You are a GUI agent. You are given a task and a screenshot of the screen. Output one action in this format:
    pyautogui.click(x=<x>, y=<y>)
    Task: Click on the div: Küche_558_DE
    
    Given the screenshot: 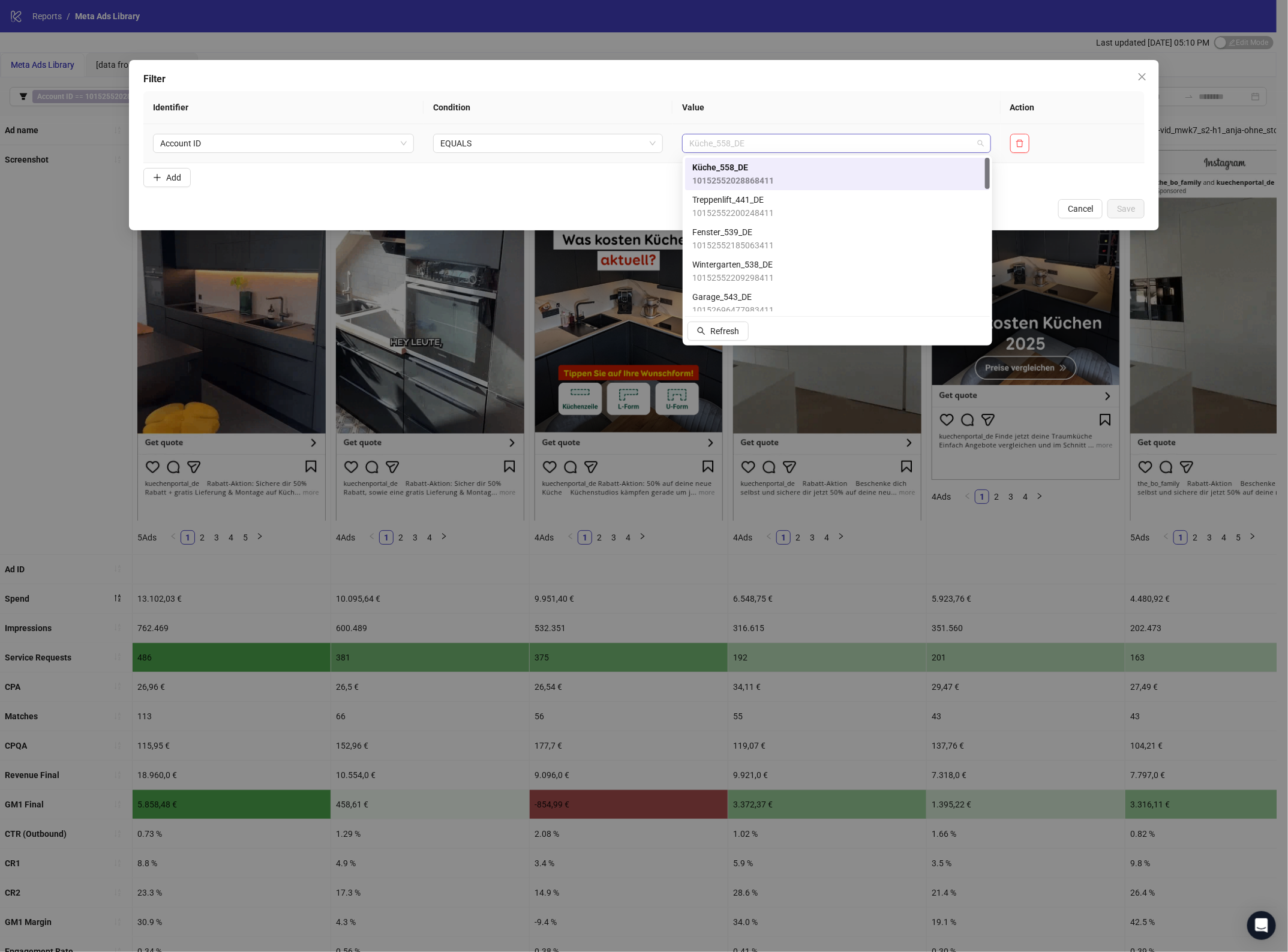 What is the action you would take?
    pyautogui.click(x=837, y=174)
    